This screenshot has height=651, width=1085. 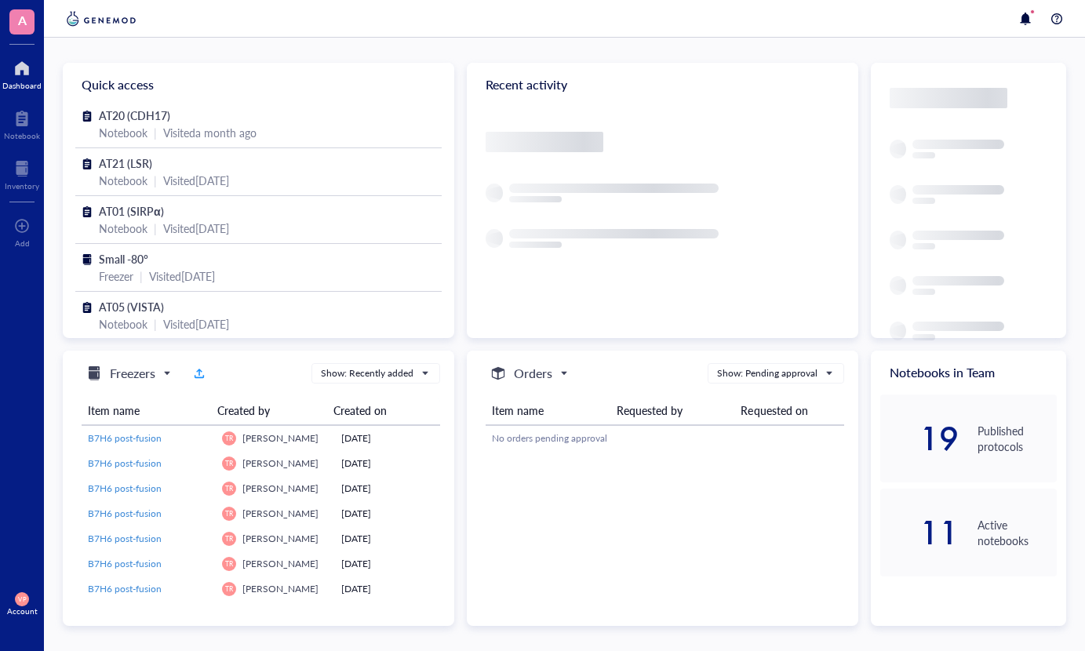 I want to click on div: 11, so click(x=920, y=533).